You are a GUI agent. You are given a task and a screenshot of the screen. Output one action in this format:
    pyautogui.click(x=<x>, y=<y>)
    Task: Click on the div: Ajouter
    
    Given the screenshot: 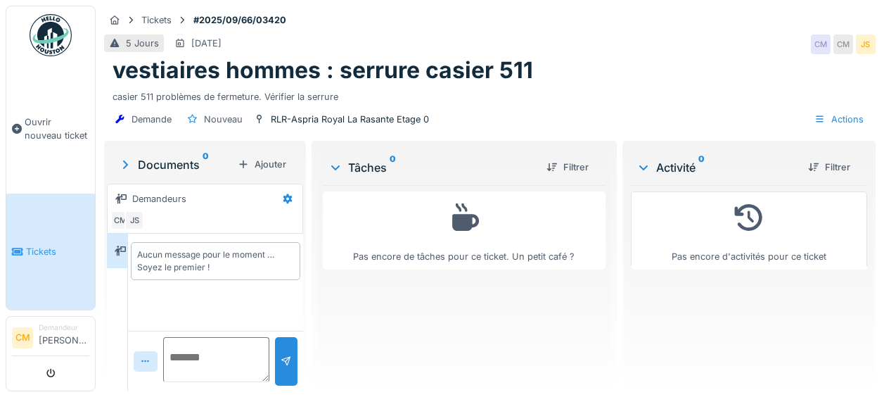 What is the action you would take?
    pyautogui.click(x=262, y=164)
    